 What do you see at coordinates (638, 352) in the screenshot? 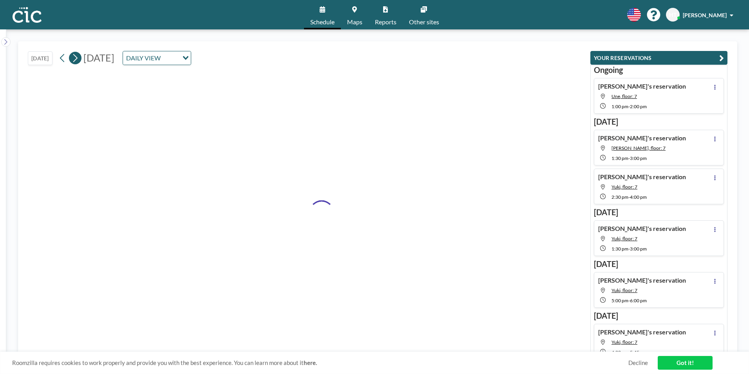
I see `span: 5:45 PM` at bounding box center [638, 352].